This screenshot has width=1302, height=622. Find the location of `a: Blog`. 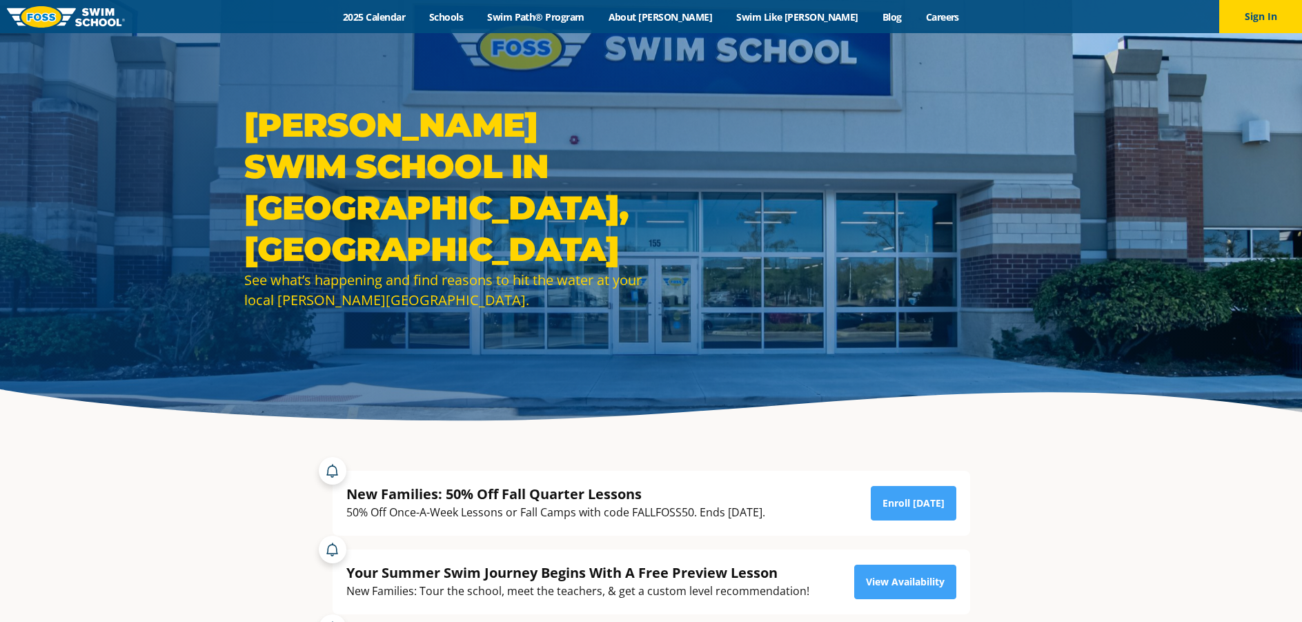

a: Blog is located at coordinates (891, 17).